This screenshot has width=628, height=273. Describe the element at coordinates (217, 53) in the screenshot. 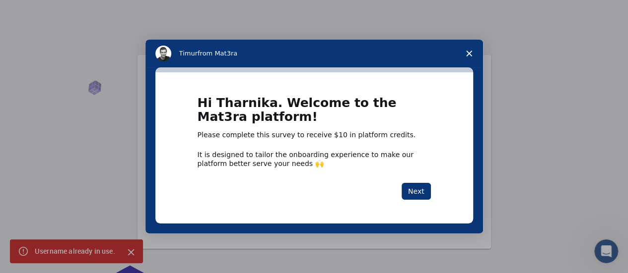

I see `span: from Mat3ra` at that location.